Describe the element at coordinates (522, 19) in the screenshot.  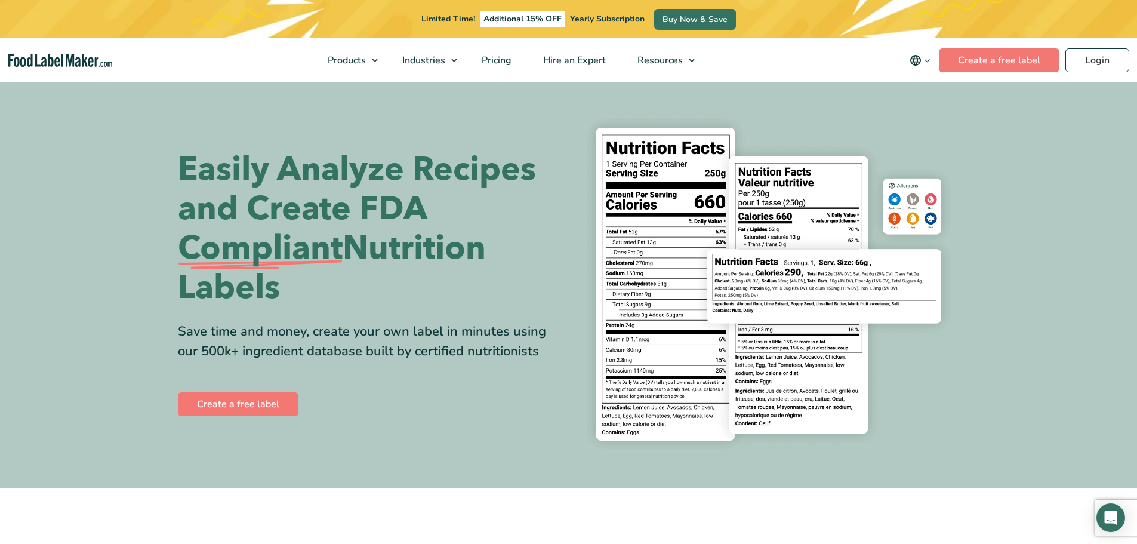
I see `span: Additional 15% OFF` at that location.